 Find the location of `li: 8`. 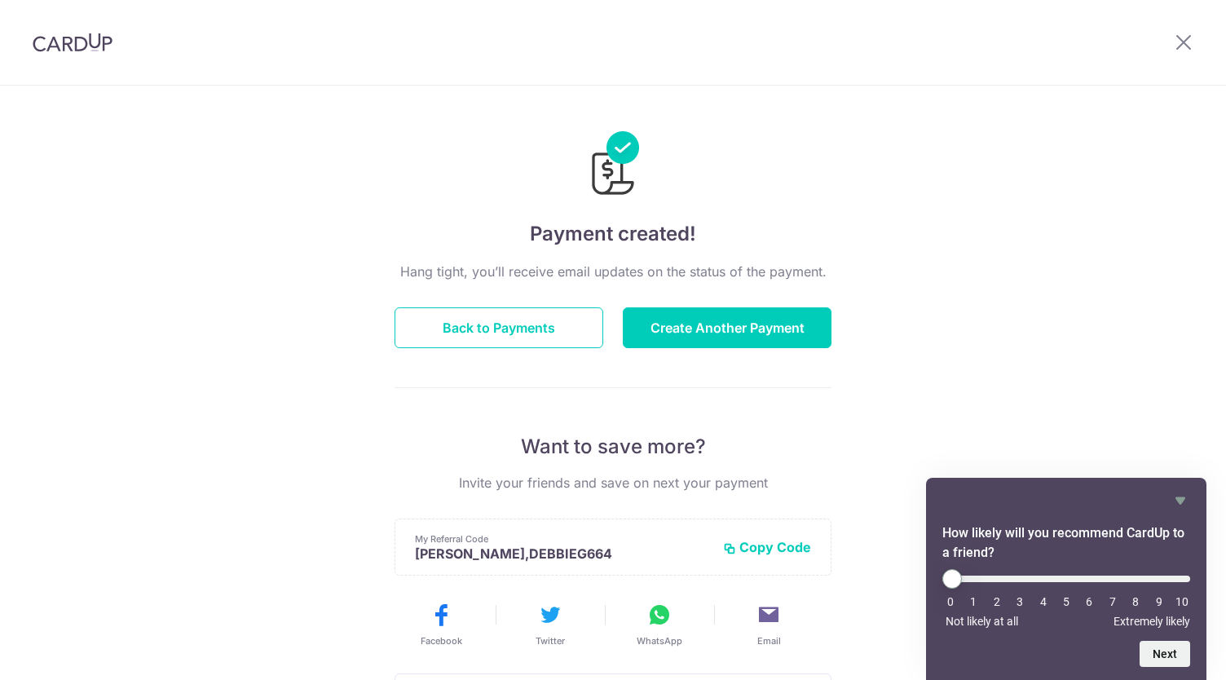

li: 8 is located at coordinates (1135, 602).